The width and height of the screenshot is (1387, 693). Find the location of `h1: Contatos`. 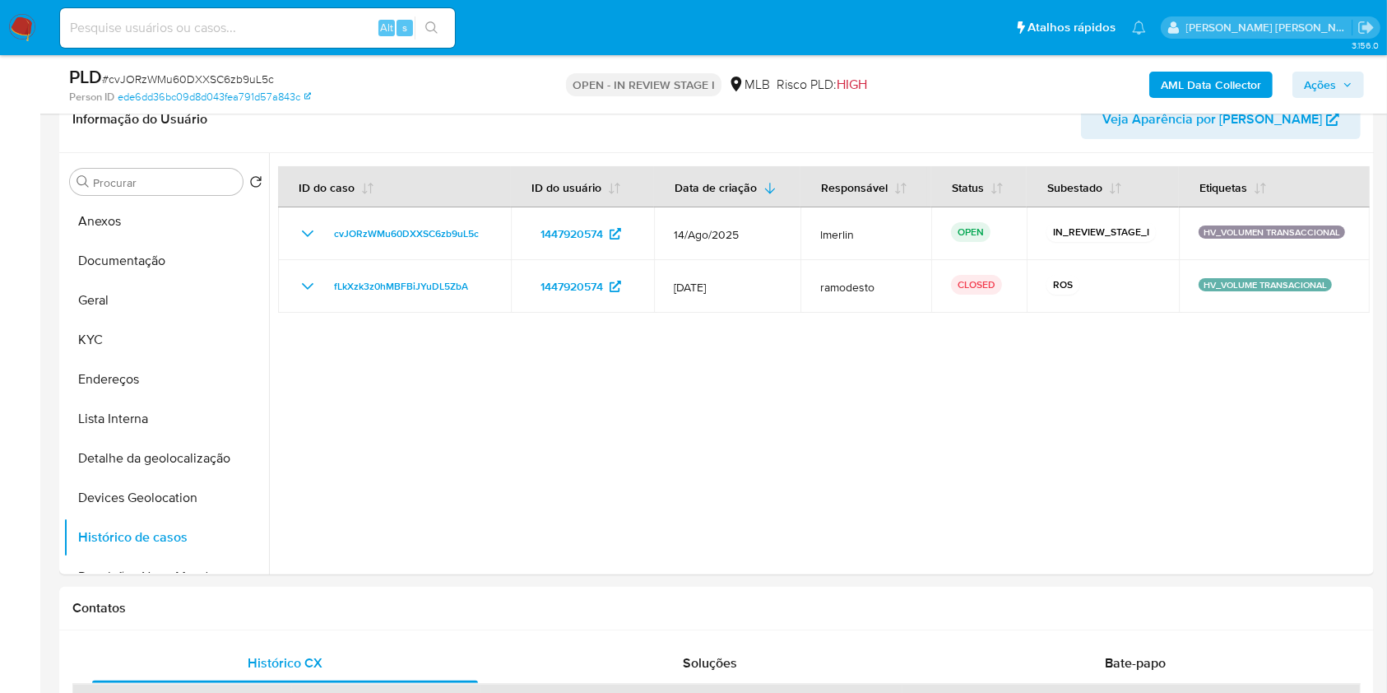

h1: Contatos is located at coordinates (717, 608).